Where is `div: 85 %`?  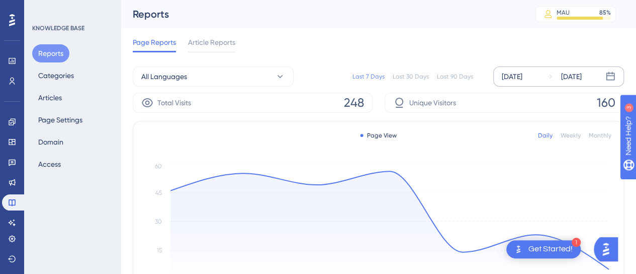
div: 85 % is located at coordinates (605, 13).